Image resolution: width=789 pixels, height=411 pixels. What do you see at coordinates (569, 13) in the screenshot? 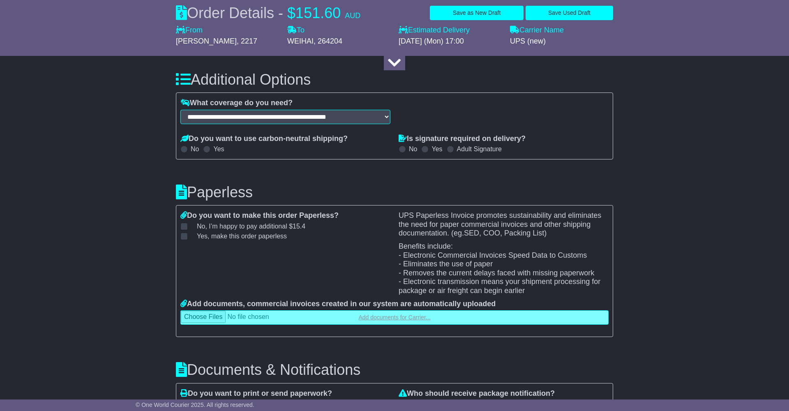
I see `button: Save Used Draft` at bounding box center [569, 13].